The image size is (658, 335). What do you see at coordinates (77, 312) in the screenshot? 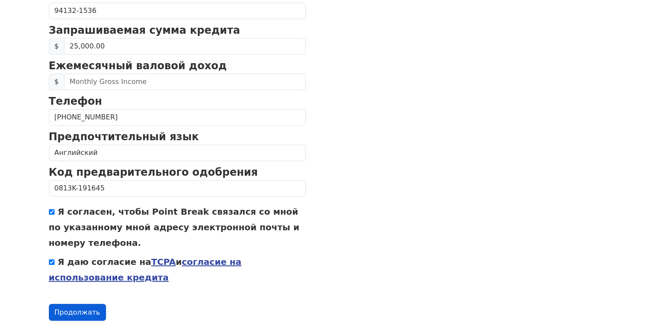
I see `font: Продолжать` at bounding box center [77, 312].